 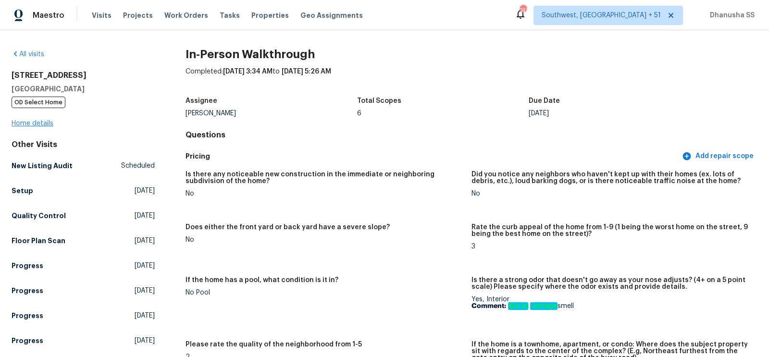 I want to click on h5: Please rate the quality of the neighborhood from 1-5, so click(x=274, y=345).